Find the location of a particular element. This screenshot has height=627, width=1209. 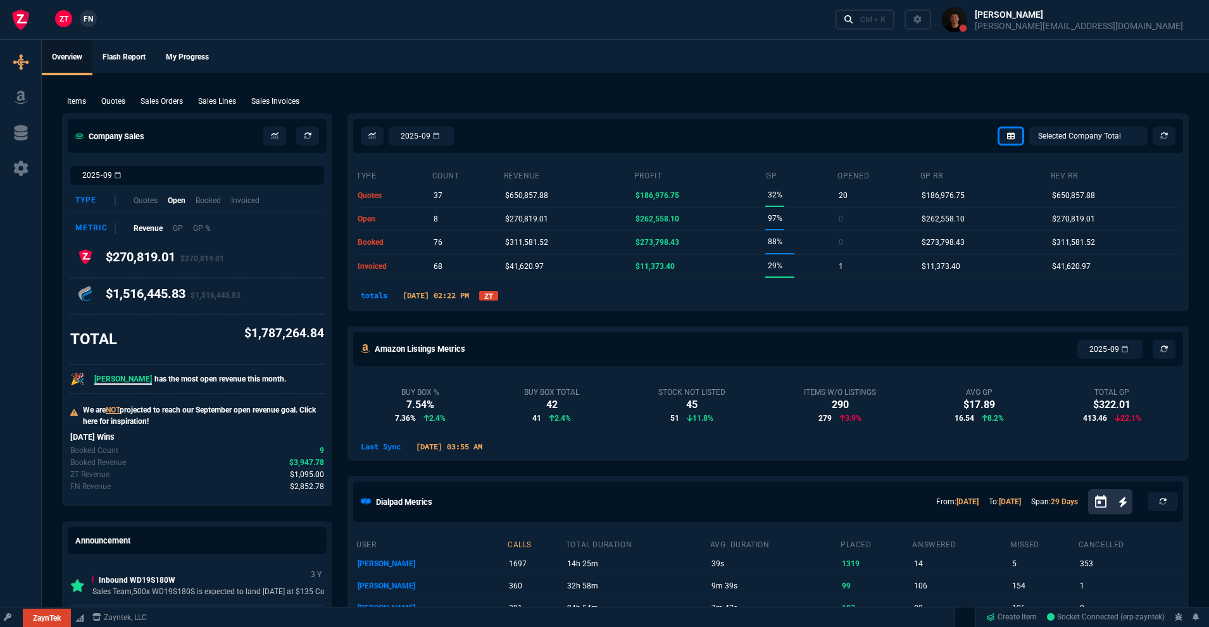

p: Today's Booked count is located at coordinates (94, 451).